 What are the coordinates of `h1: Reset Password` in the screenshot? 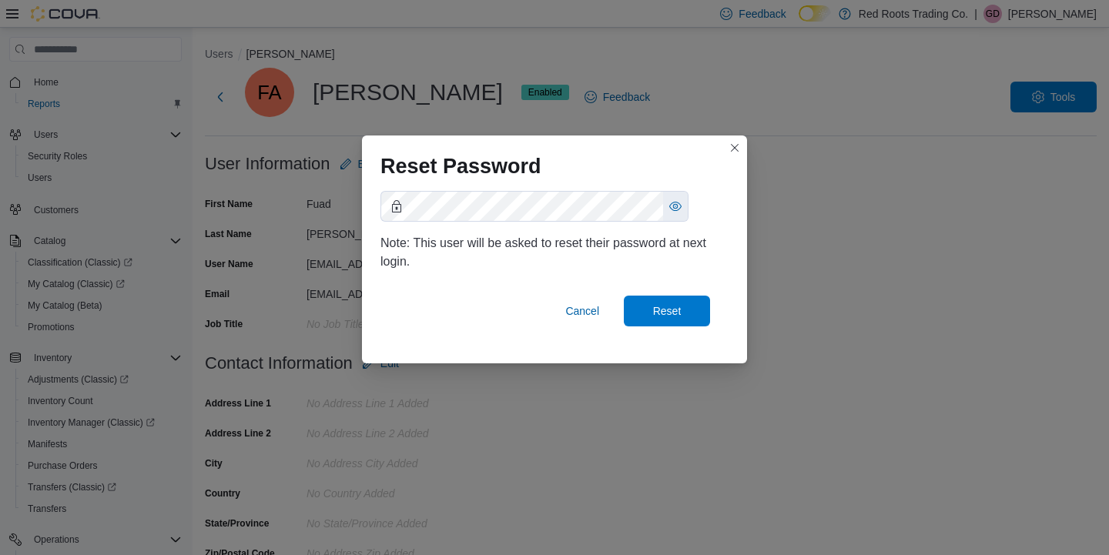 It's located at (461, 166).